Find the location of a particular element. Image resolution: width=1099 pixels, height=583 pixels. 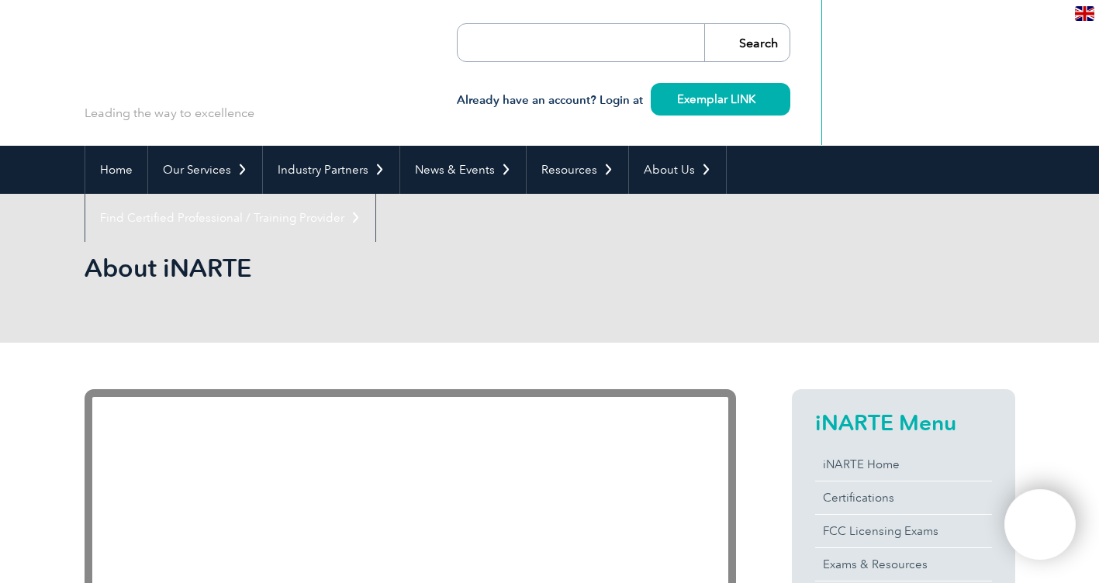

a: About Us is located at coordinates (677, 170).